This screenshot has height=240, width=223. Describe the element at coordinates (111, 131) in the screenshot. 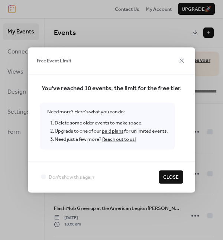

I see `li: Upgrade to one of our for unlimited events.` at that location.